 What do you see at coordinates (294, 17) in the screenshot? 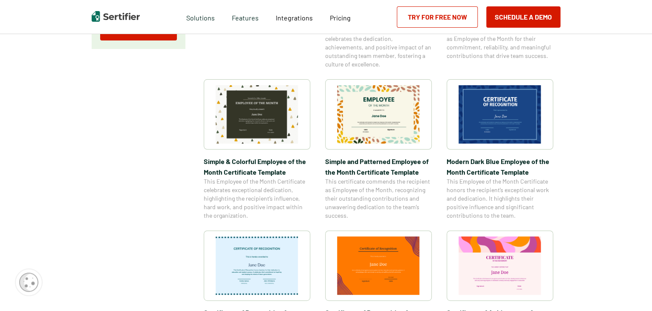
I see `span: Integrations` at bounding box center [294, 17].